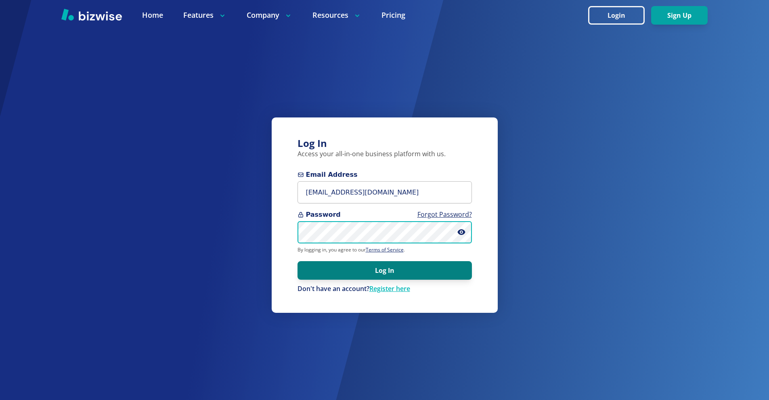 This screenshot has width=769, height=400. Describe the element at coordinates (385, 192) in the screenshot. I see `input: you@example.com` at that location.